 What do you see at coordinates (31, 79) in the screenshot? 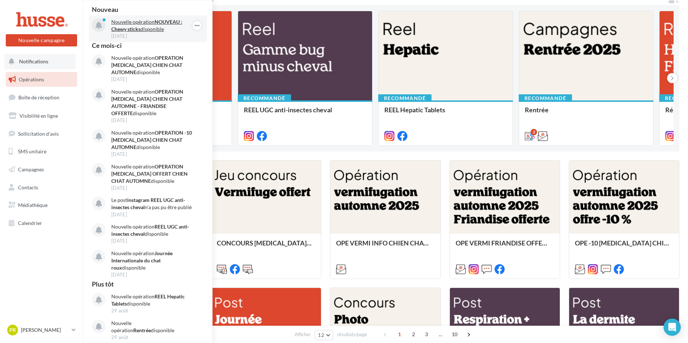
I see `span: Opérations` at bounding box center [31, 79].